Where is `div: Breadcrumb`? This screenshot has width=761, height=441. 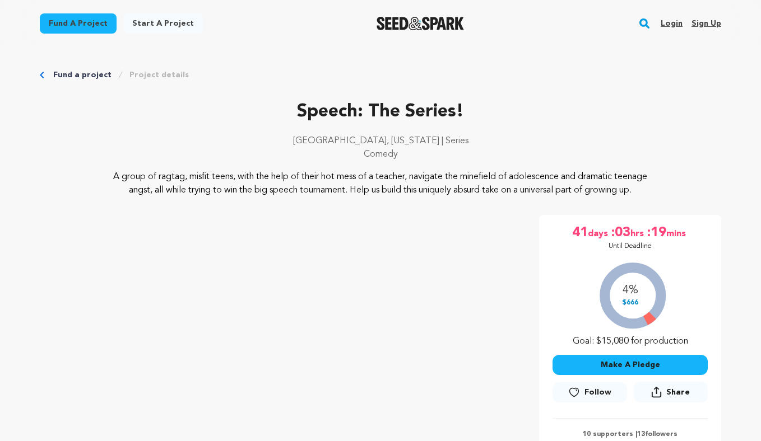
div: Breadcrumb is located at coordinates (380, 75).